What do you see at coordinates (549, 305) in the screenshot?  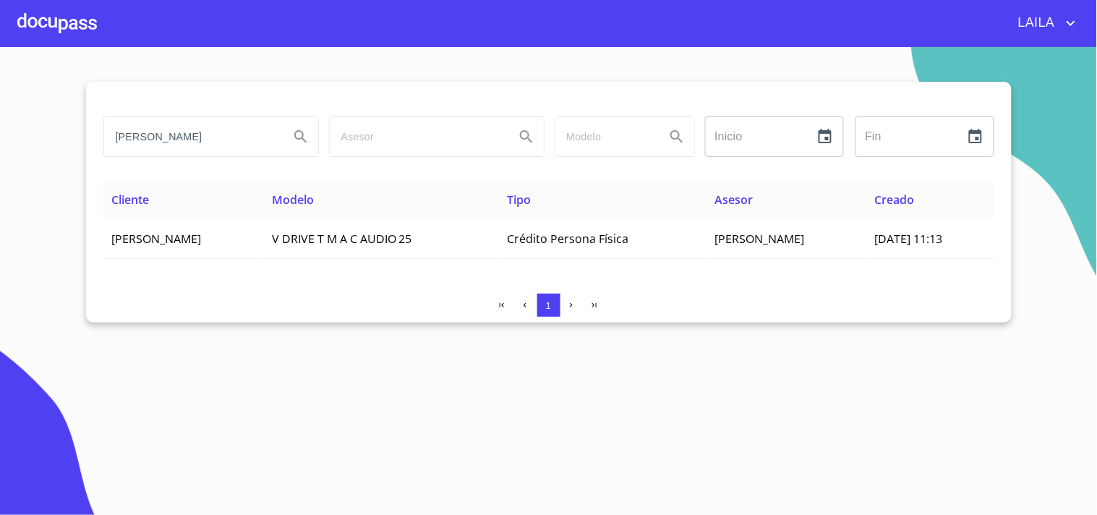 I see `button: 1` at bounding box center [549, 305].